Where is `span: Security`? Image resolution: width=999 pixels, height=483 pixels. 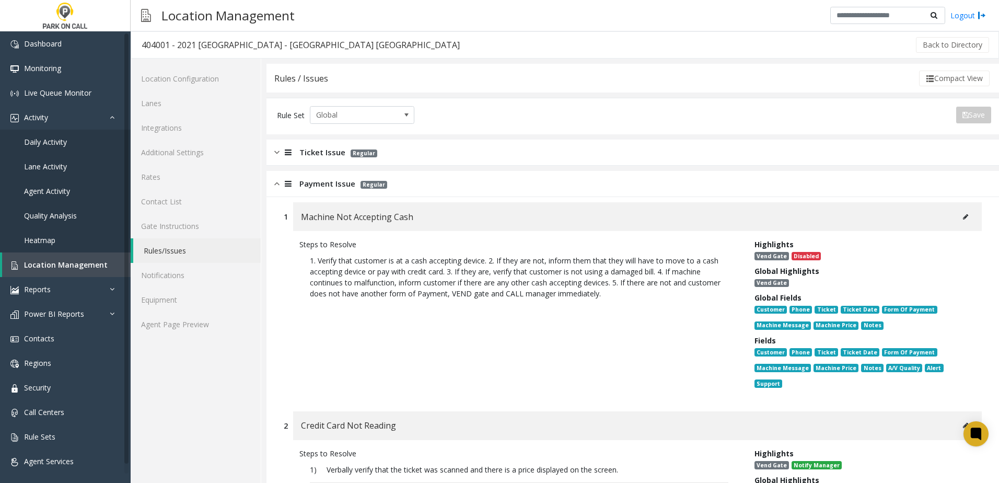
span: Security is located at coordinates (37, 387).